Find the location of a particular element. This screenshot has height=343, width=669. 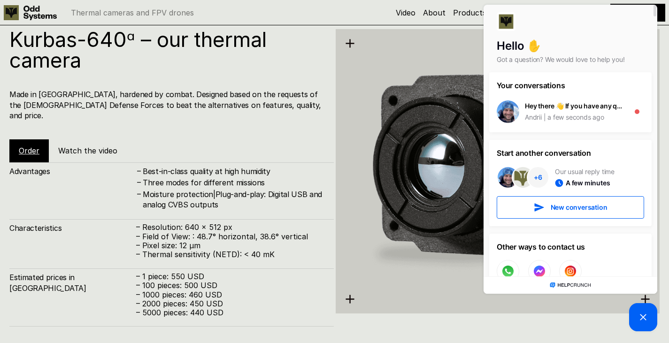

a: About is located at coordinates (434, 13).